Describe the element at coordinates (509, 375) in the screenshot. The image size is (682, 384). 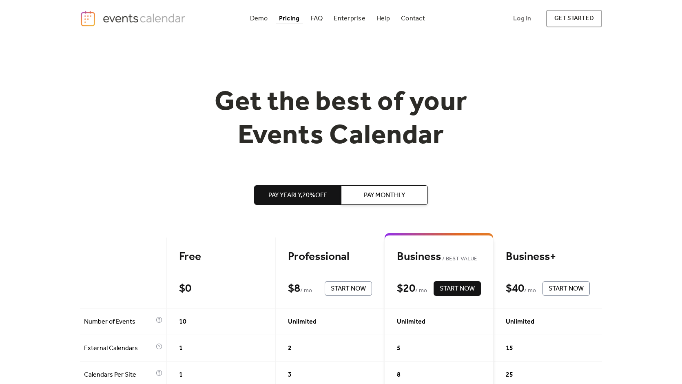
I see `span: 25` at that location.